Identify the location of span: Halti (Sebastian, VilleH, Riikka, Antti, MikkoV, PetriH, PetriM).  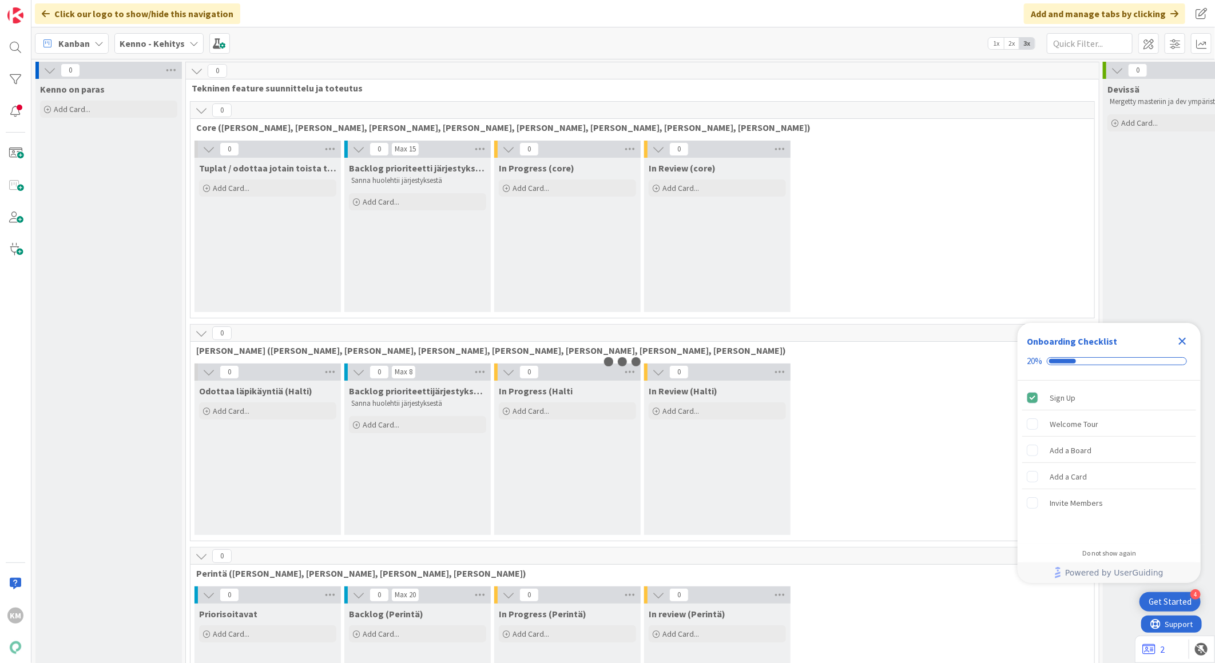
(638, 351).